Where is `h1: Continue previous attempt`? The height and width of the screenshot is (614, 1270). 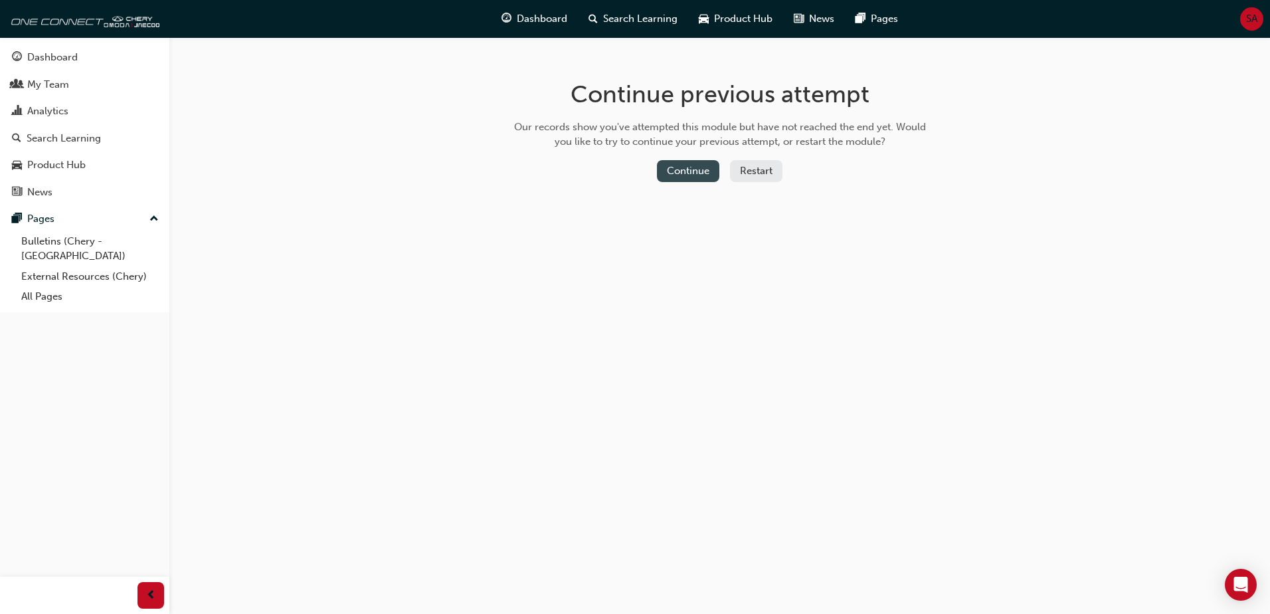 h1: Continue previous attempt is located at coordinates (720, 94).